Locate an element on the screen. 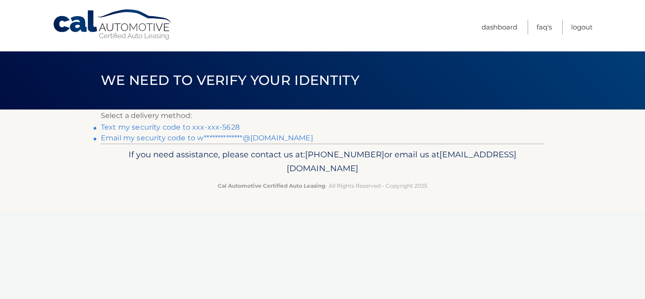 This screenshot has width=645, height=299. a: Logout is located at coordinates (581, 27).